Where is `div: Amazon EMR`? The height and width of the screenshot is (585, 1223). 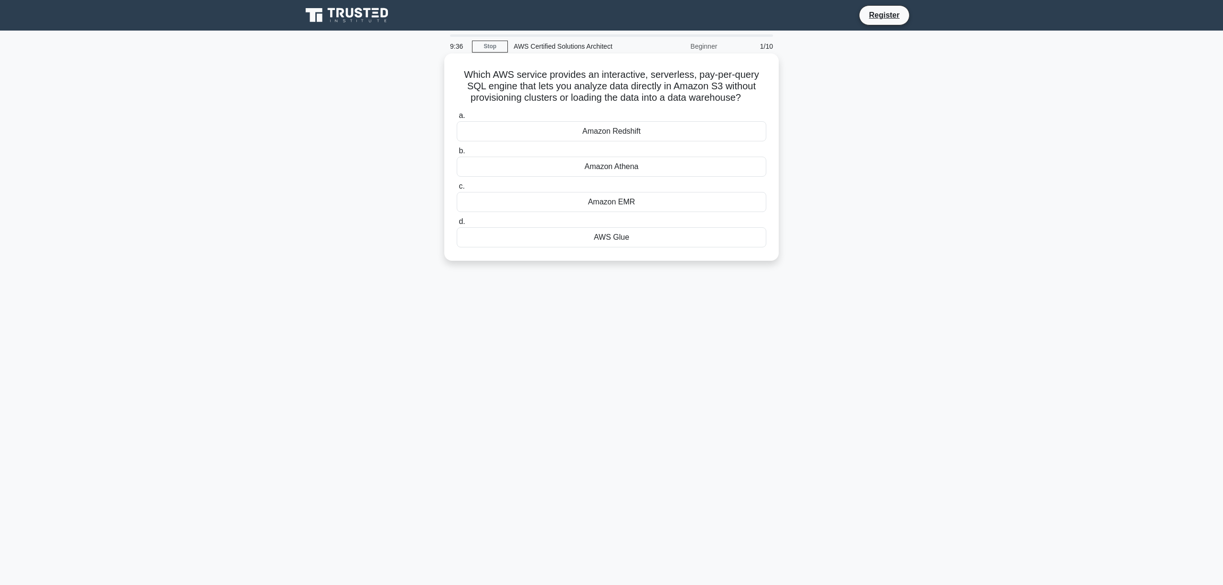
div: Amazon EMR is located at coordinates (611, 202).